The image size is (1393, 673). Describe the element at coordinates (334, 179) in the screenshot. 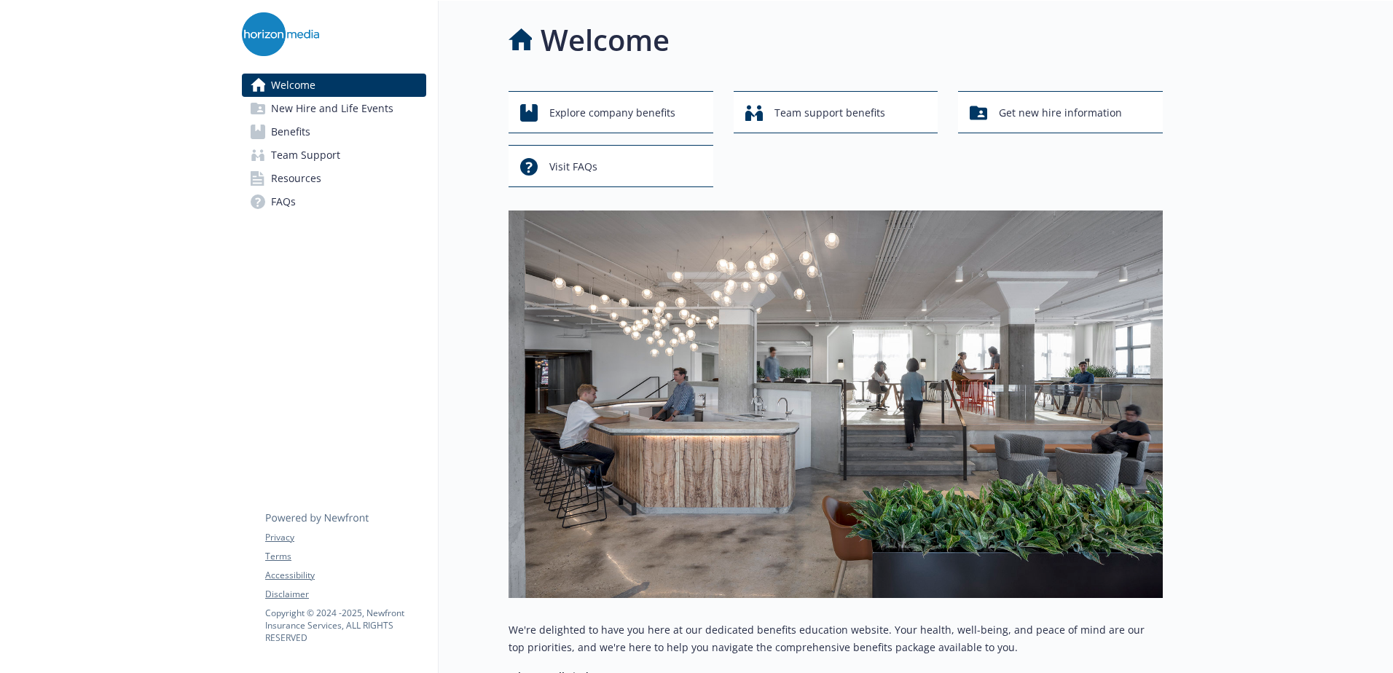

I see `a: Resources` at that location.